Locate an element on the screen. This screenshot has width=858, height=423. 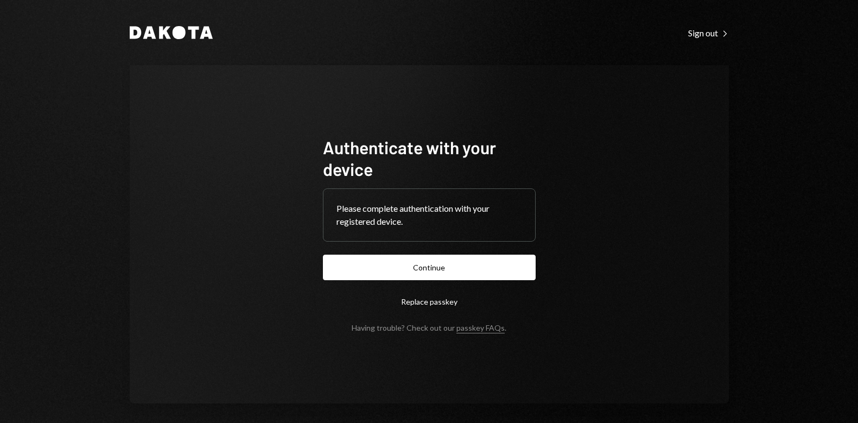
div: Sign out is located at coordinates (708, 33).